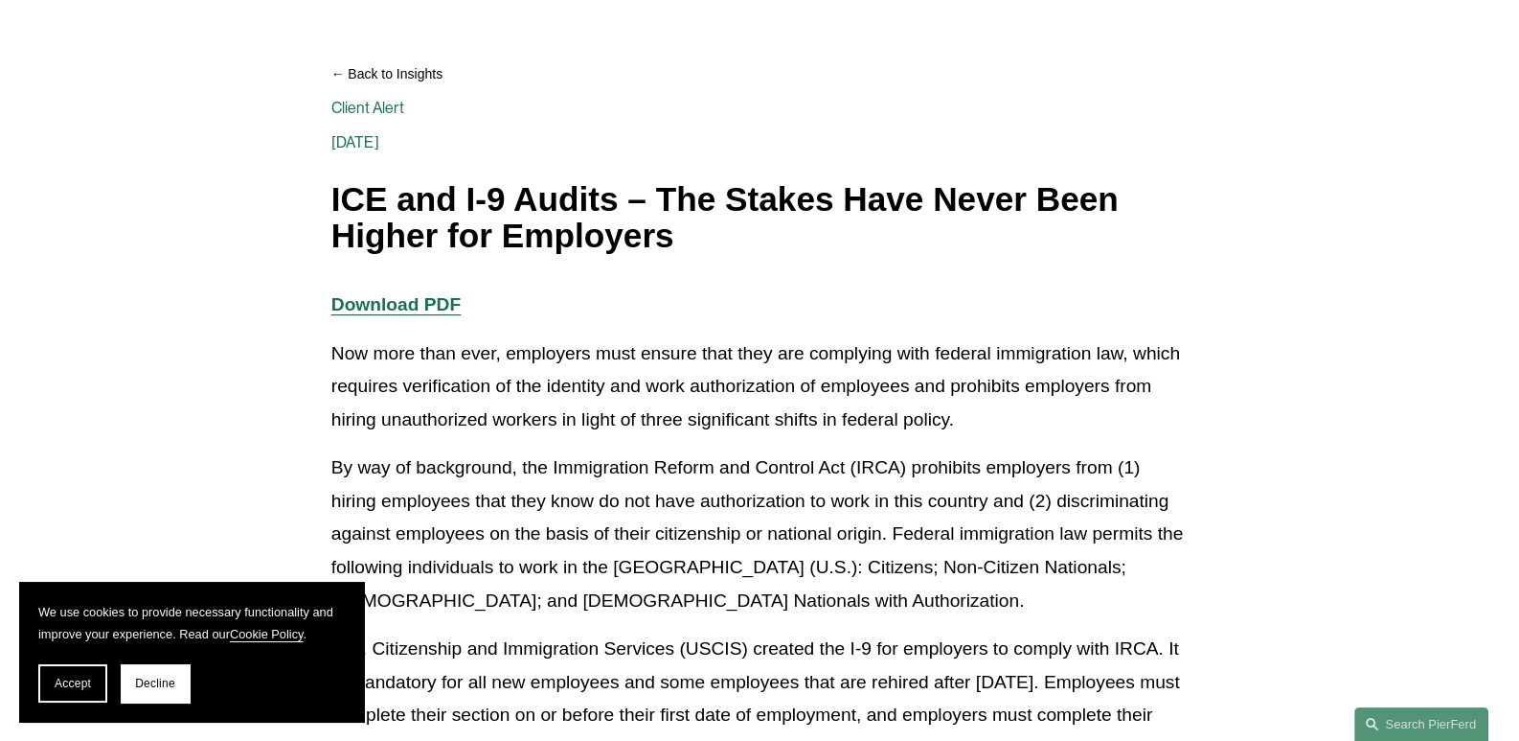 The width and height of the screenshot is (1519, 741). What do you see at coordinates (155, 683) in the screenshot?
I see `button: Decline` at bounding box center [155, 683].